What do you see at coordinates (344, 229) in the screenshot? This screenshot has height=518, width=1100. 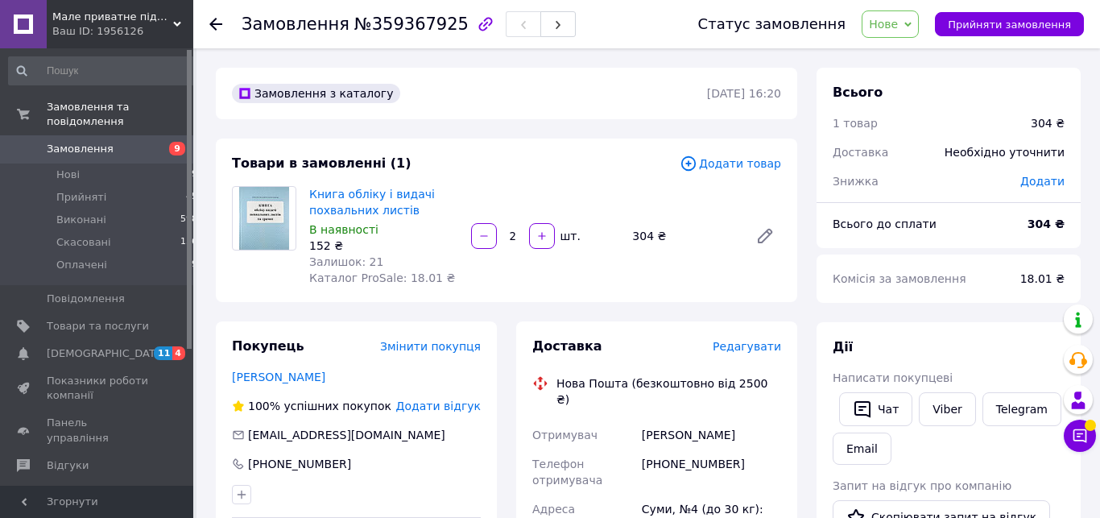 I see `span: В наявності` at bounding box center [344, 229].